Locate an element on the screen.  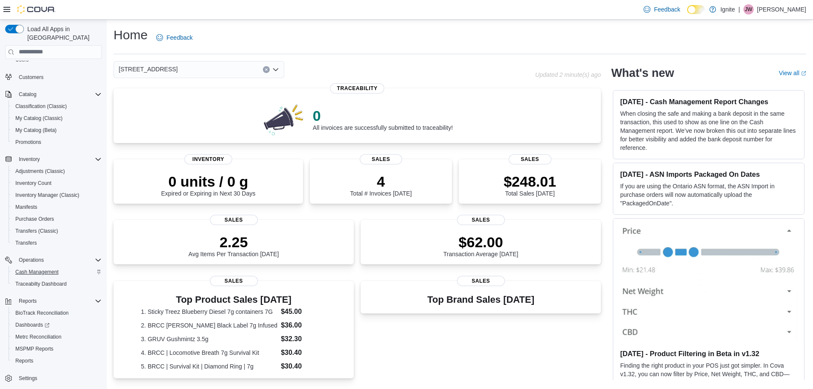
span: Dark Mode is located at coordinates (687, 14).